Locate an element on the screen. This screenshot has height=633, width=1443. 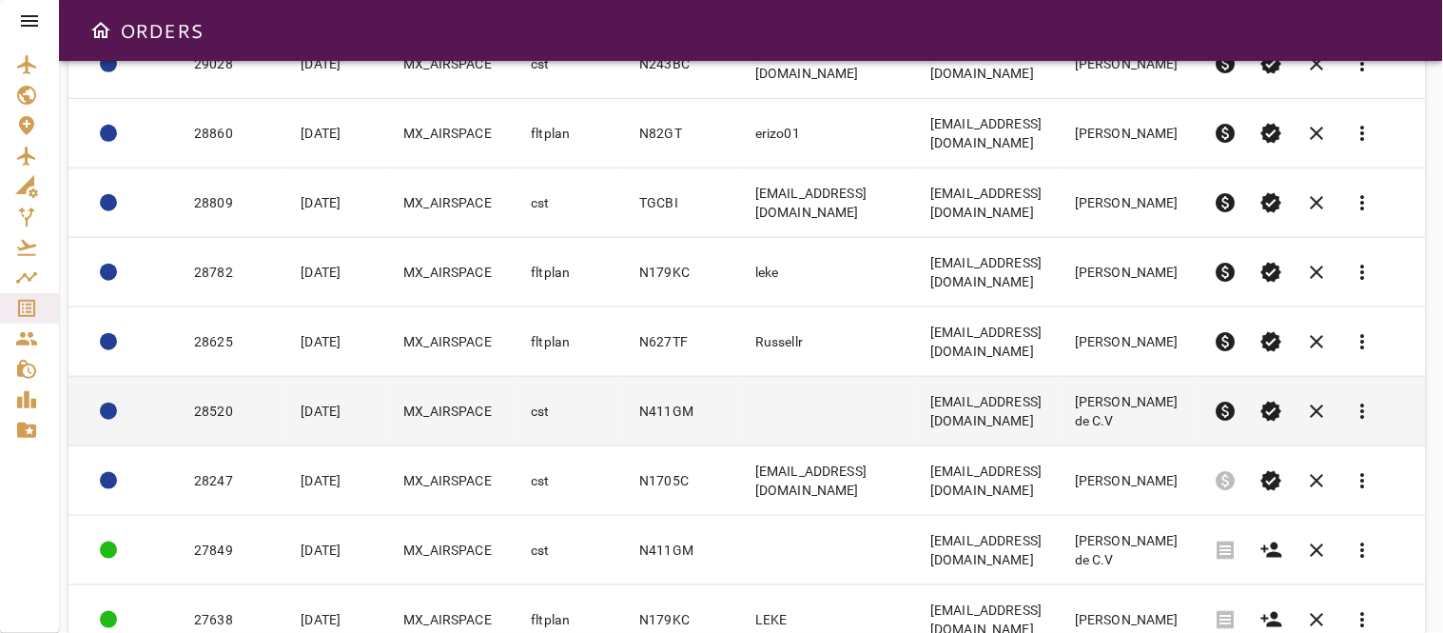
td: 28625 is located at coordinates (232, 342).